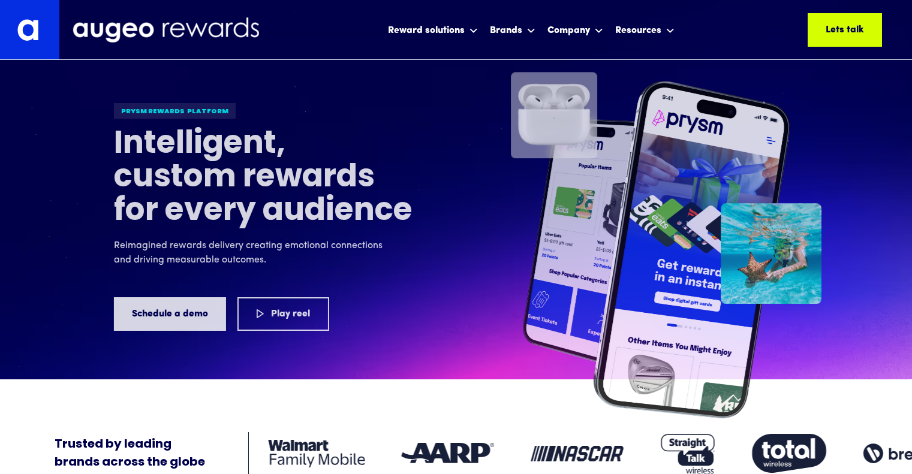 Image resolution: width=912 pixels, height=474 pixels. What do you see at coordinates (169, 314) in the screenshot?
I see `a: Schedule a demo` at bounding box center [169, 314].